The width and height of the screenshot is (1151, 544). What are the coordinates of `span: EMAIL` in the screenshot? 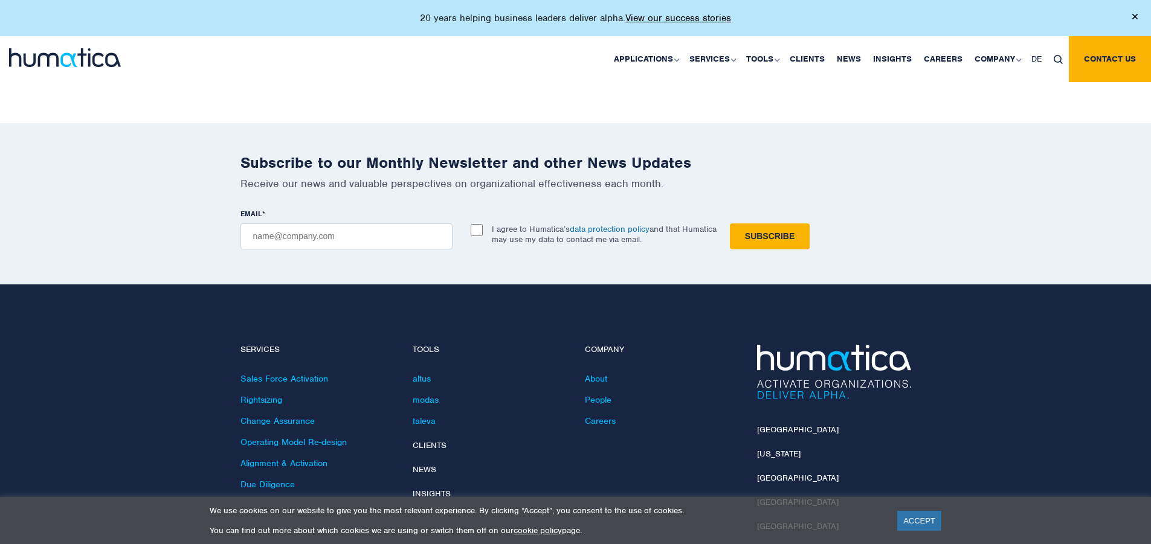 It's located at (251, 214).